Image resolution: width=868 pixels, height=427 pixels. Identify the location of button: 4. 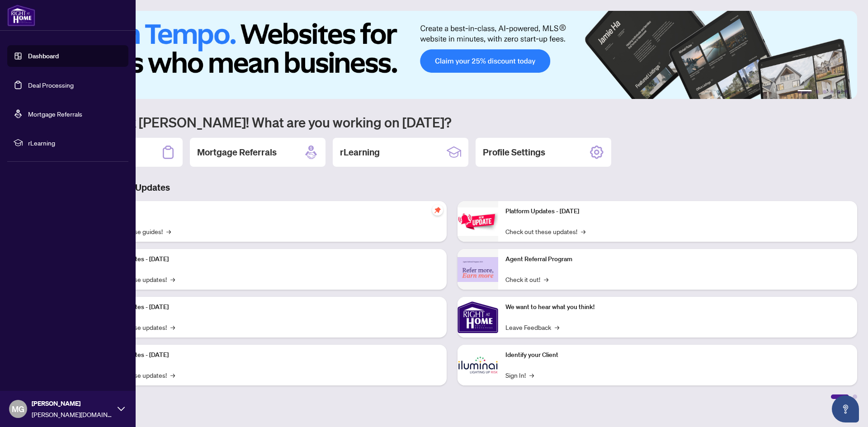
(832, 92).